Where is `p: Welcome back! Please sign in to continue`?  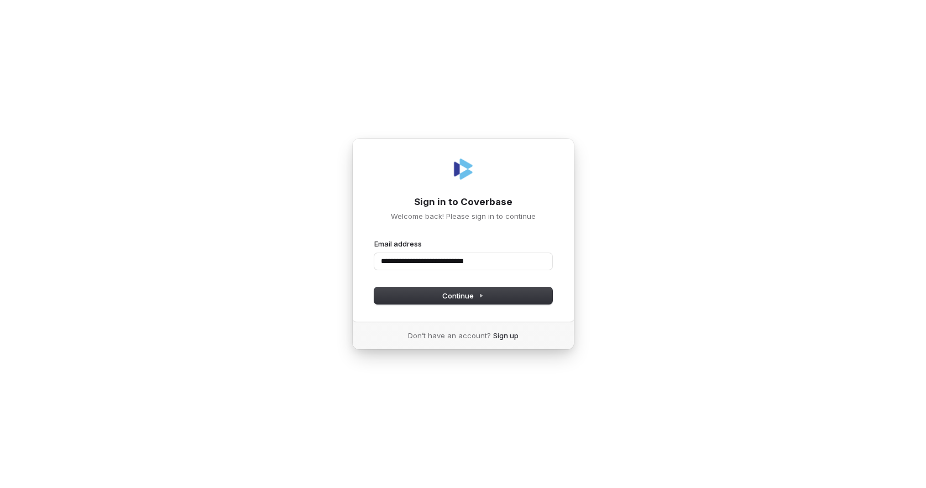
p: Welcome back! Please sign in to continue is located at coordinates (463, 216).